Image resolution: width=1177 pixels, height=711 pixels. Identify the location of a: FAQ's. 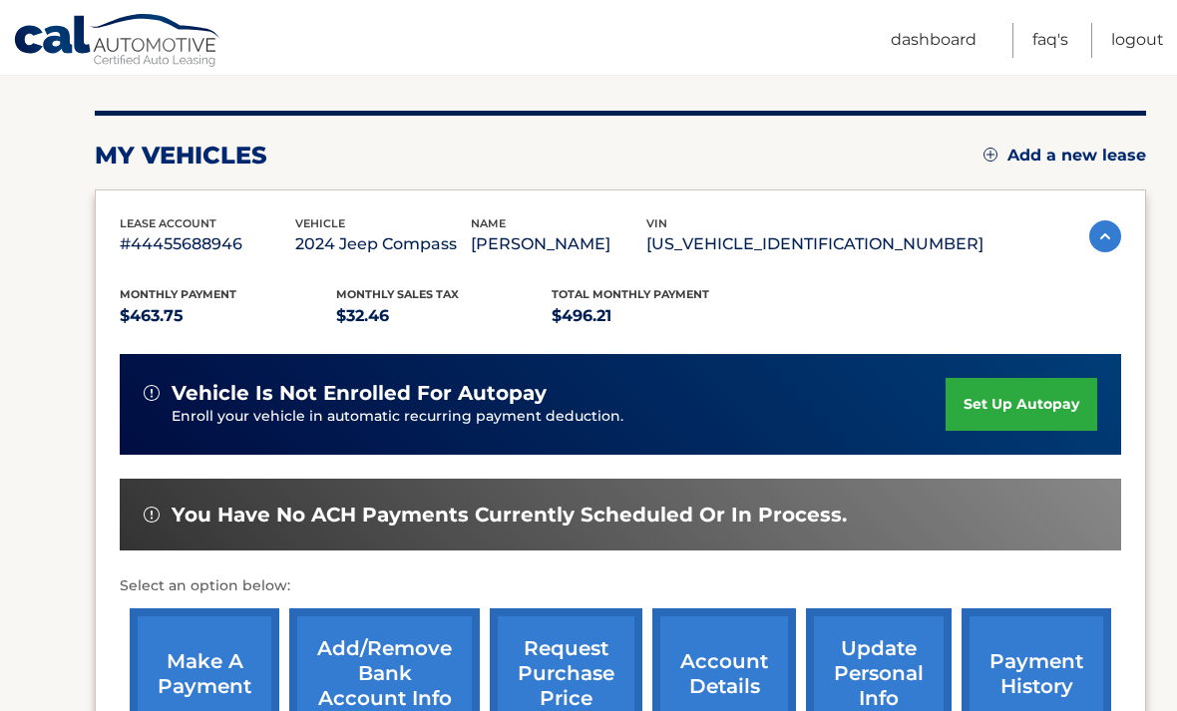
(1050, 40).